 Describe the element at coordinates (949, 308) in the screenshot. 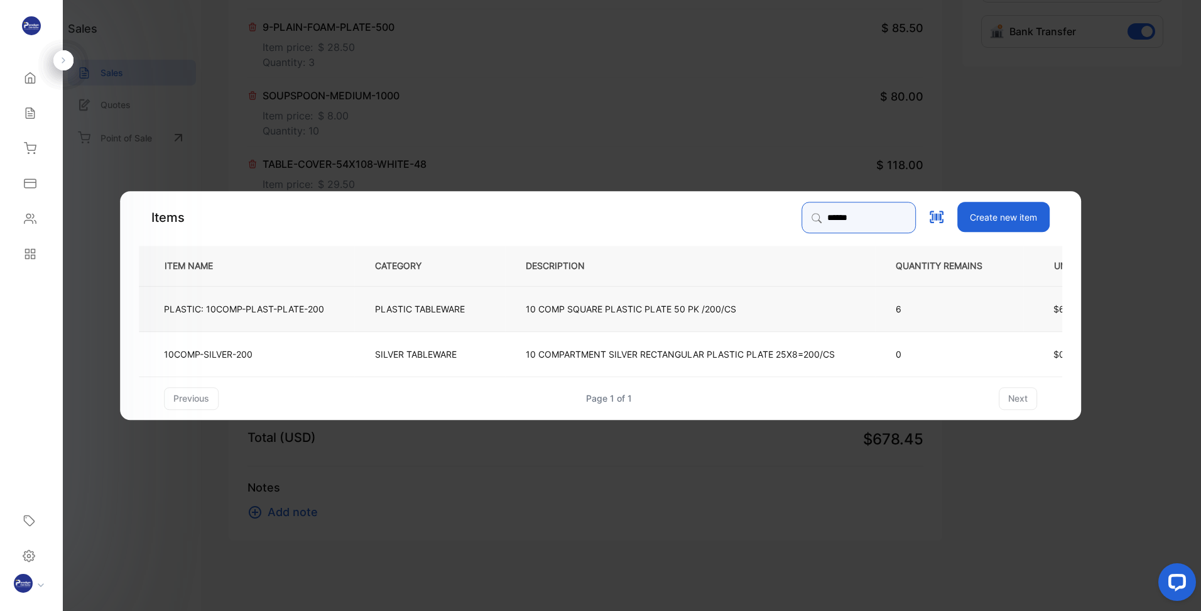

I see `p: 6` at that location.